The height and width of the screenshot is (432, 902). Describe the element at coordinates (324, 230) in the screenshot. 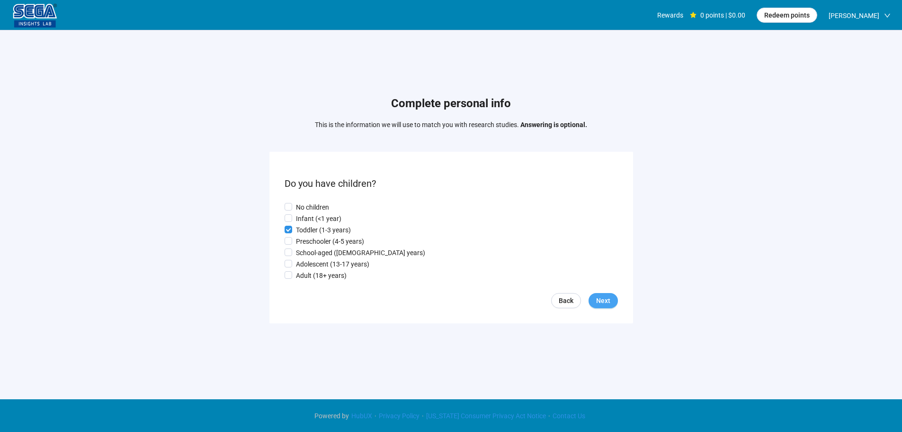

I see `p: Toddler (1-3 years)` at that location.